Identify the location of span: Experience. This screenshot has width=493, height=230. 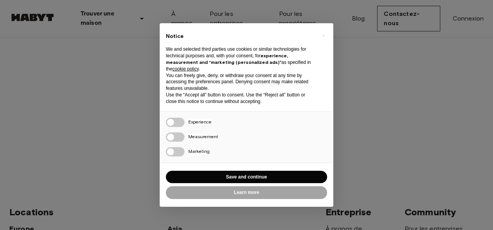
(200, 122).